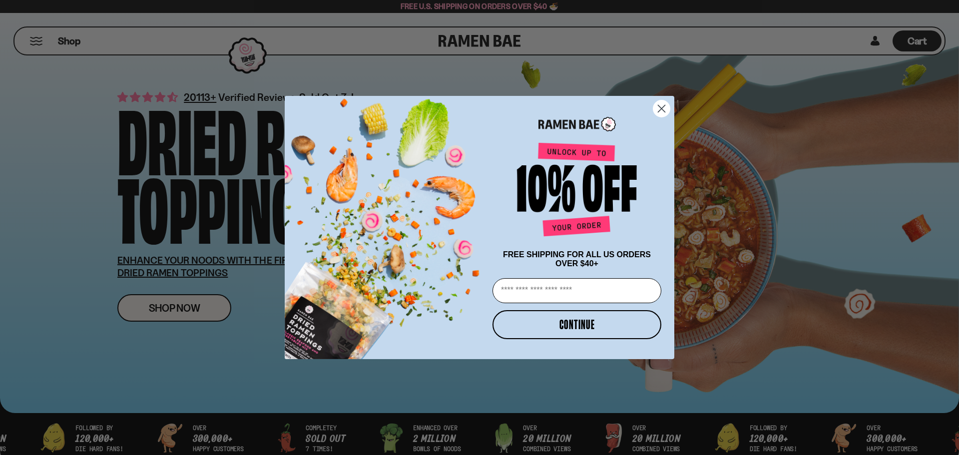 The height and width of the screenshot is (455, 959). Describe the element at coordinates (577, 259) in the screenshot. I see `span: FREE SHIPPING FOR ALL US ORDERS OVER $40+` at that location.